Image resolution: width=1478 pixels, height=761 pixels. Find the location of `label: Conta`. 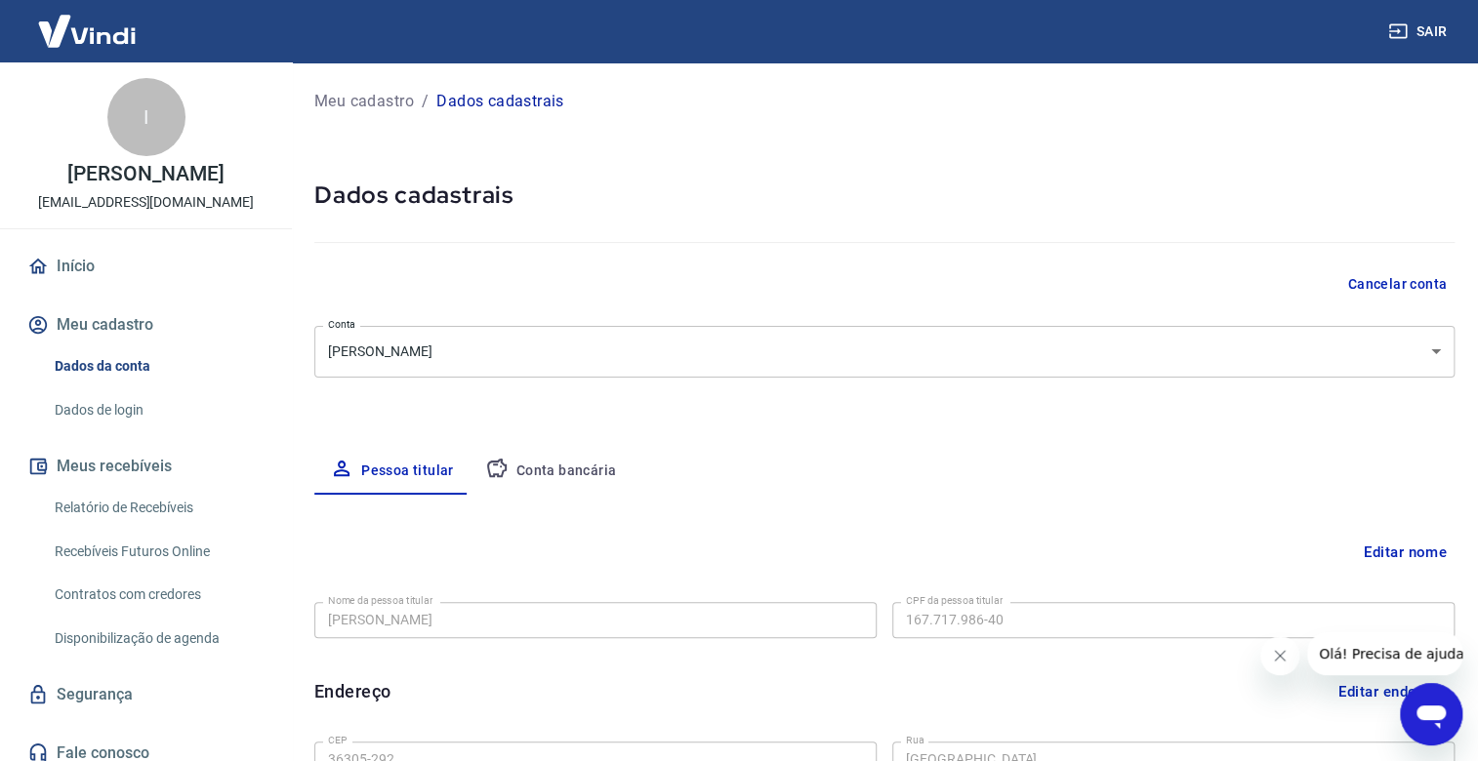

label: Conta is located at coordinates (342, 324).